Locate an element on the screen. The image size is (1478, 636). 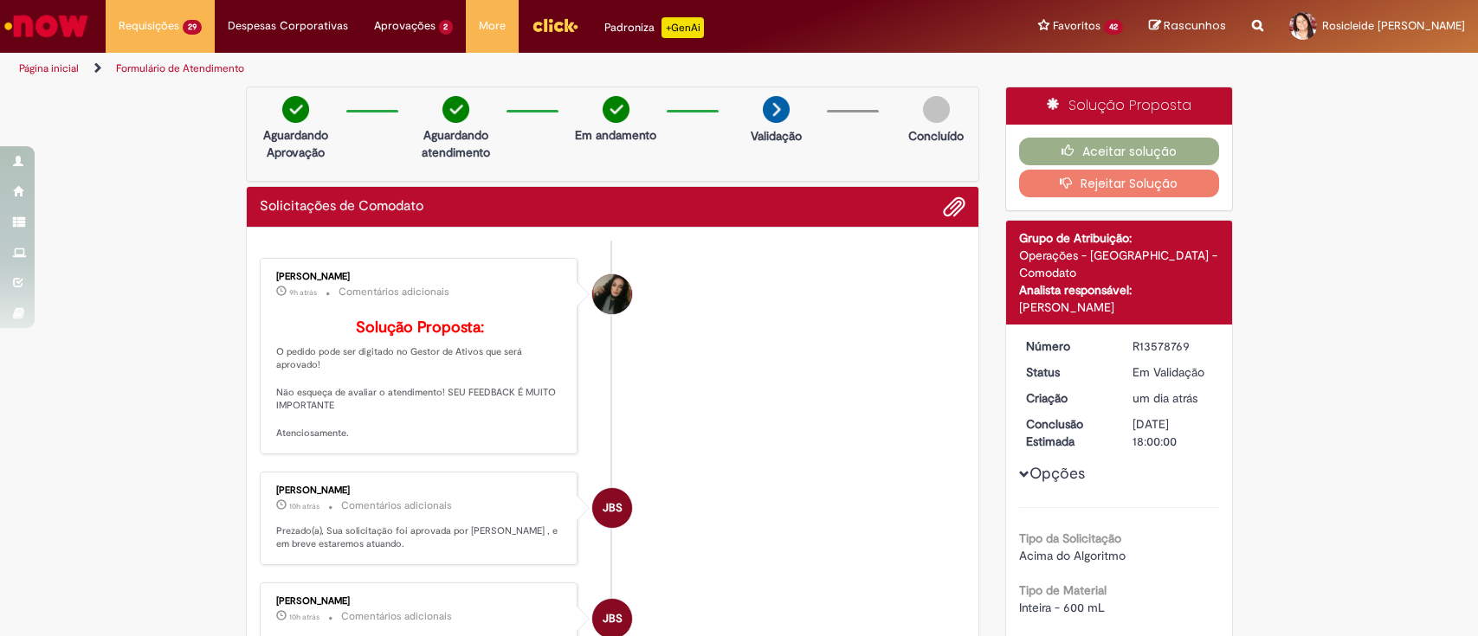
span: 2 is located at coordinates (446, 27).